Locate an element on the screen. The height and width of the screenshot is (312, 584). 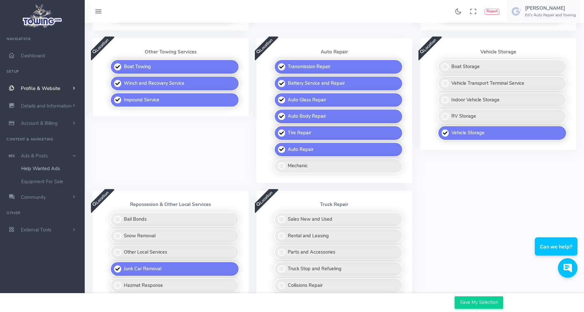
img: user-image is located at coordinates (516, 11).